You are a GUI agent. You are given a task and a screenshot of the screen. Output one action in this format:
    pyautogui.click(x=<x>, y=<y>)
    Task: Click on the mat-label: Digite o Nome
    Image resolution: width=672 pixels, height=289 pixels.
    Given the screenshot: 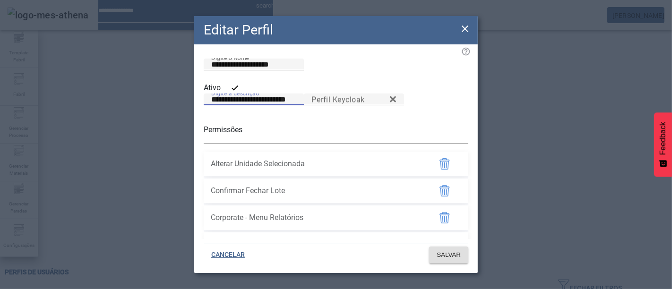 What is the action you would take?
    pyautogui.click(x=230, y=58)
    